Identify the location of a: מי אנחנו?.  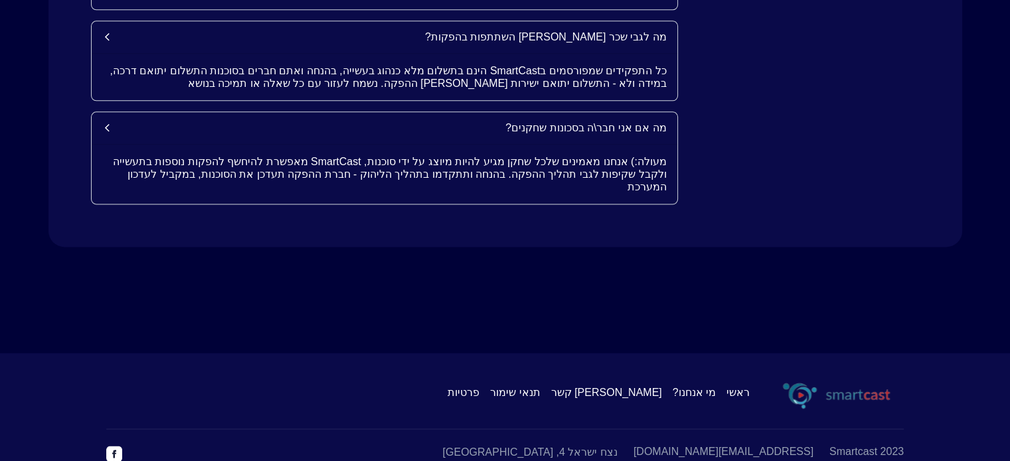
(694, 392).